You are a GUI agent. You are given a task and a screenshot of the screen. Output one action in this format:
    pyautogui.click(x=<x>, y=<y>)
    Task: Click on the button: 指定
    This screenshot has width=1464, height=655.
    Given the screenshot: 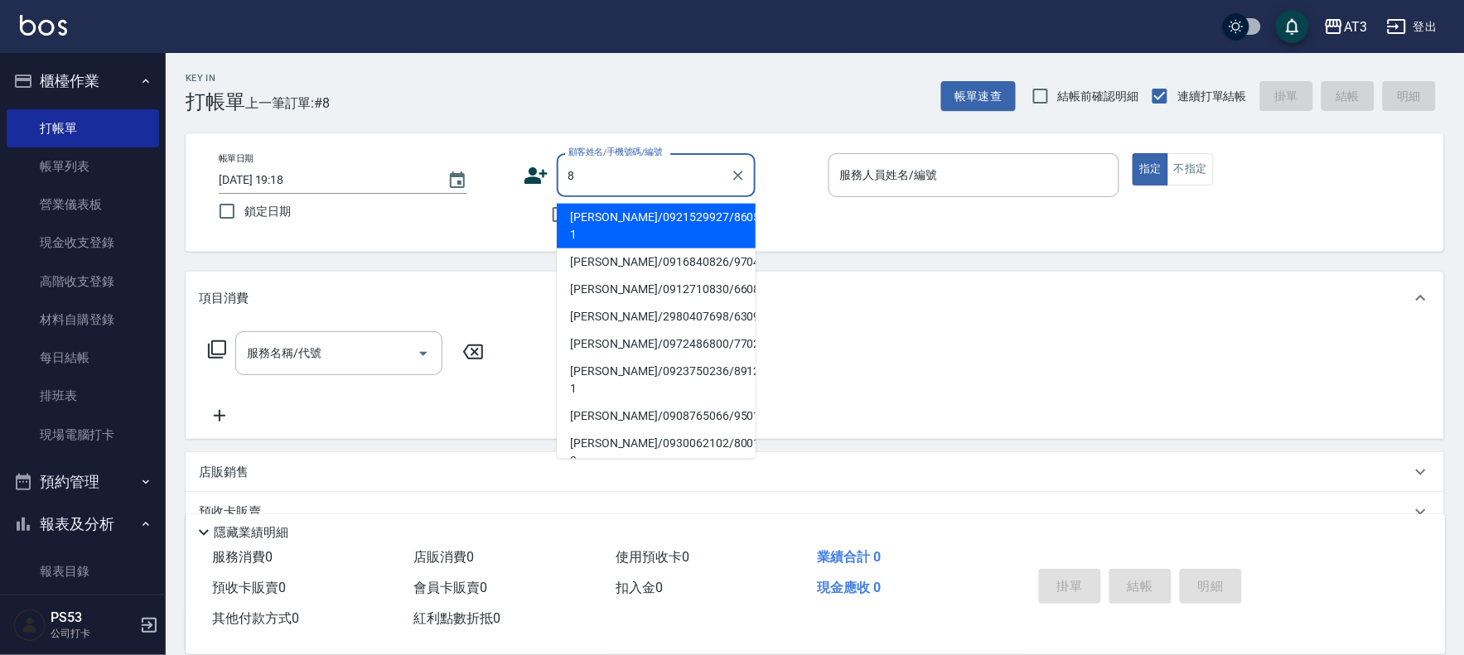 What is the action you would take?
    pyautogui.click(x=1150, y=169)
    